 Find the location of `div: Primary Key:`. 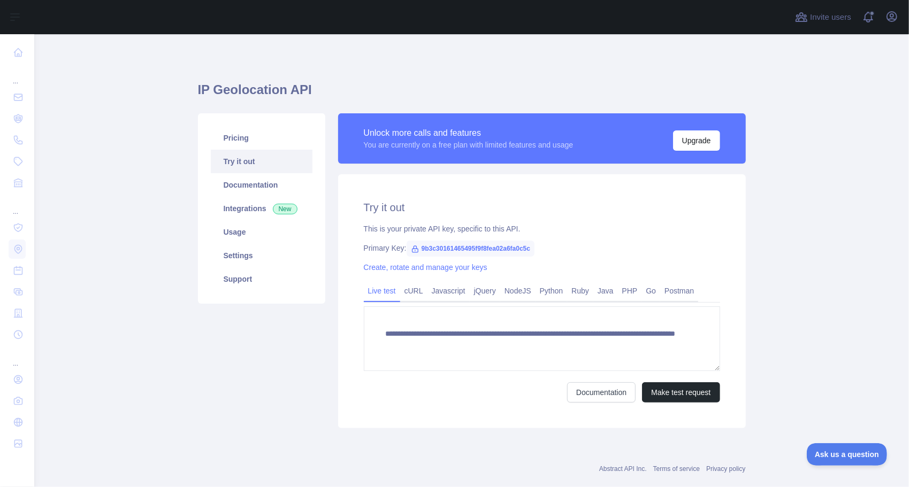

div: Primary Key: is located at coordinates (542, 248).